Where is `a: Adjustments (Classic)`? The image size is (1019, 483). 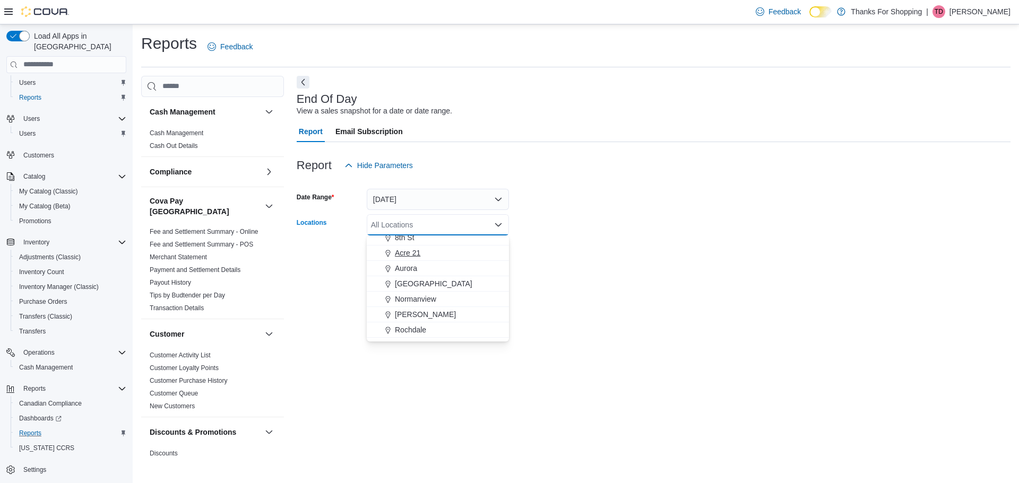 a: Adjustments (Classic) is located at coordinates (50, 257).